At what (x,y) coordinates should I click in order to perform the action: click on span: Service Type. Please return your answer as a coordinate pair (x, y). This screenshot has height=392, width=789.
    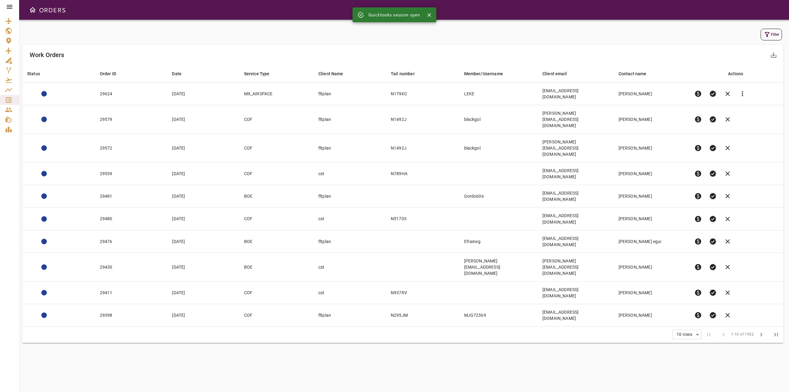
    Looking at the image, I should click on (261, 74).